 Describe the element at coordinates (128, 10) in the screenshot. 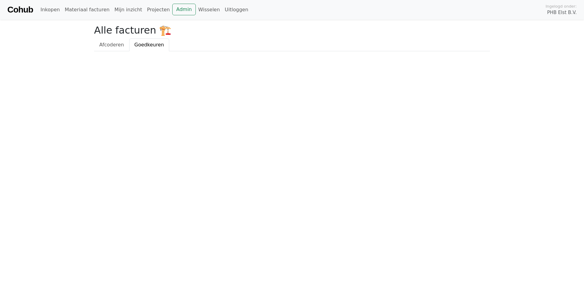

I see `a: Mijn inzicht` at that location.